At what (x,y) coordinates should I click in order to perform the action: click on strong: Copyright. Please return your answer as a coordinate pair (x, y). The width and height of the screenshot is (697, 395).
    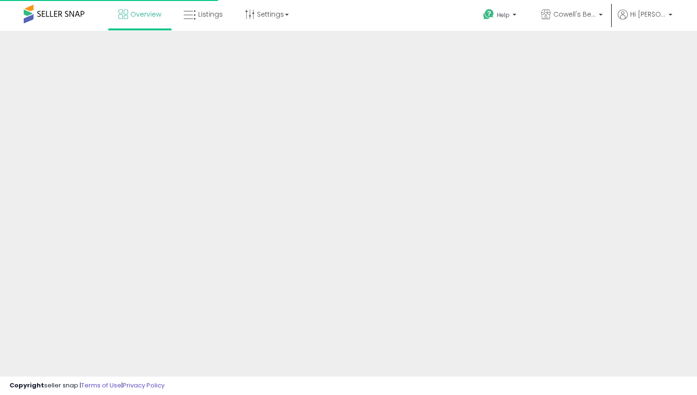
    Looking at the image, I should click on (27, 385).